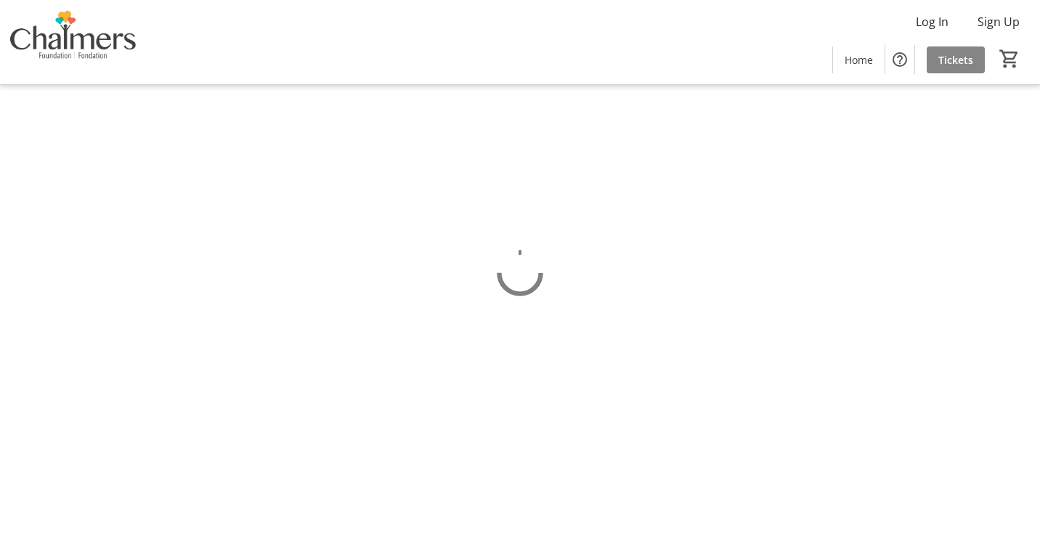 The height and width of the screenshot is (546, 1040). Describe the element at coordinates (73, 42) in the screenshot. I see `img: Chalmers Foundation's Logo` at that location.